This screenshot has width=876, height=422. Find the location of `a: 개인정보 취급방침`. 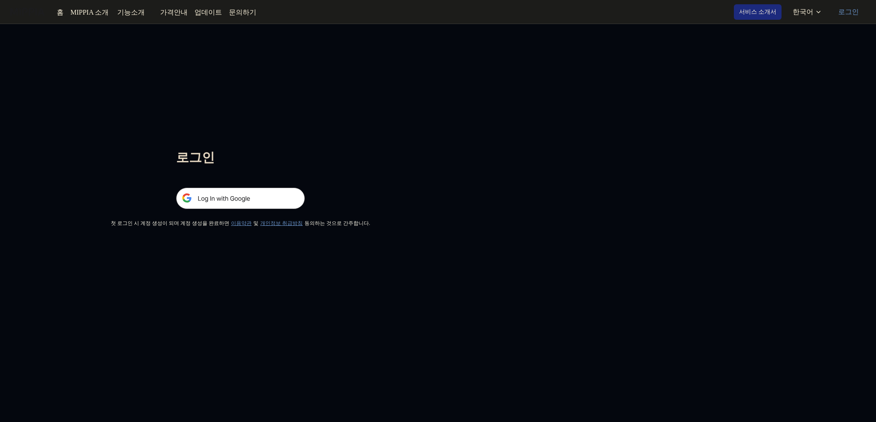

a: 개인정보 취급방침 is located at coordinates (275, 223).